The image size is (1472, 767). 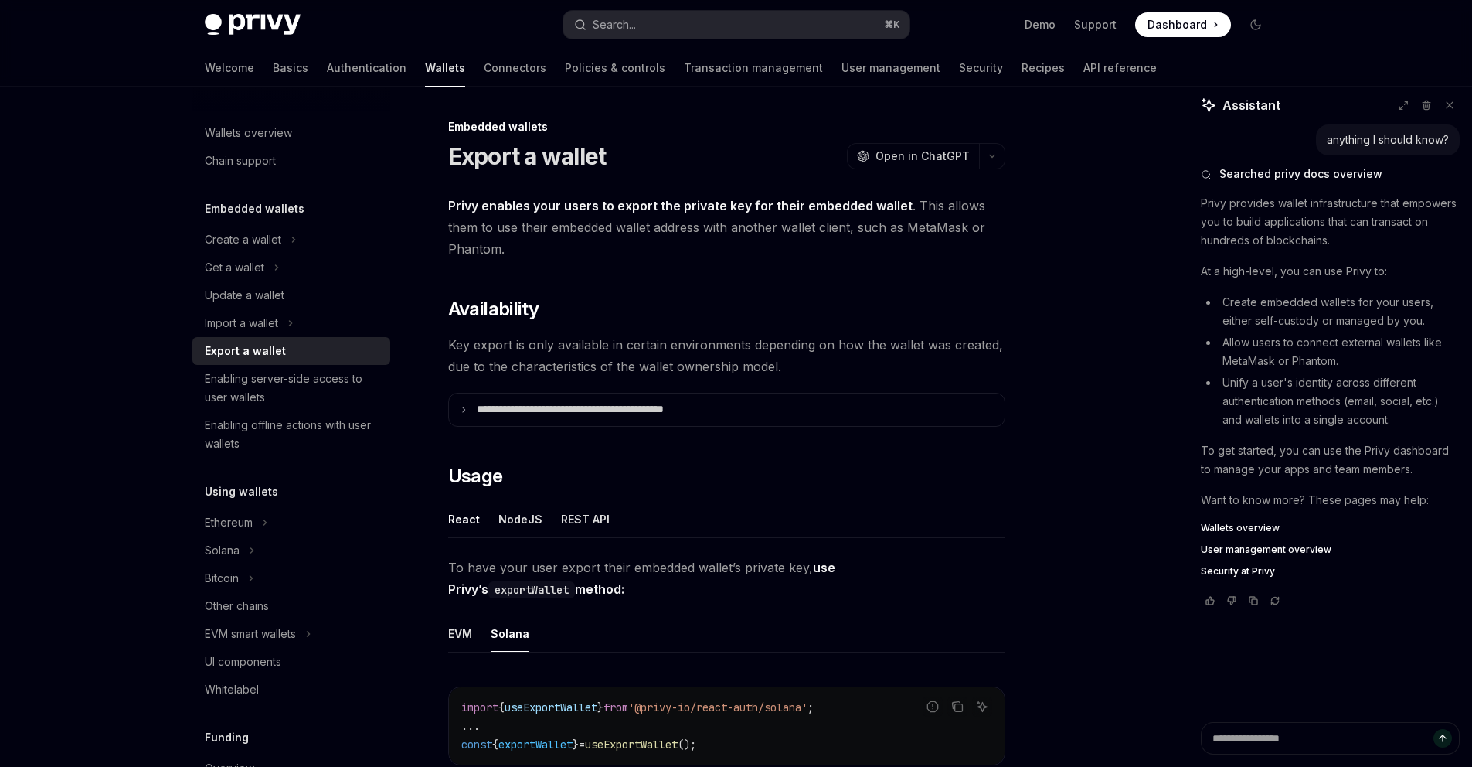 What do you see at coordinates (1043, 68) in the screenshot?
I see `a: Recipes` at bounding box center [1043, 68].